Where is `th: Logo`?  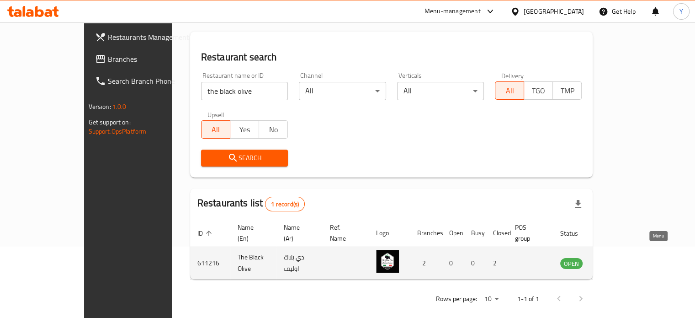 th: Logo is located at coordinates (389, 233).